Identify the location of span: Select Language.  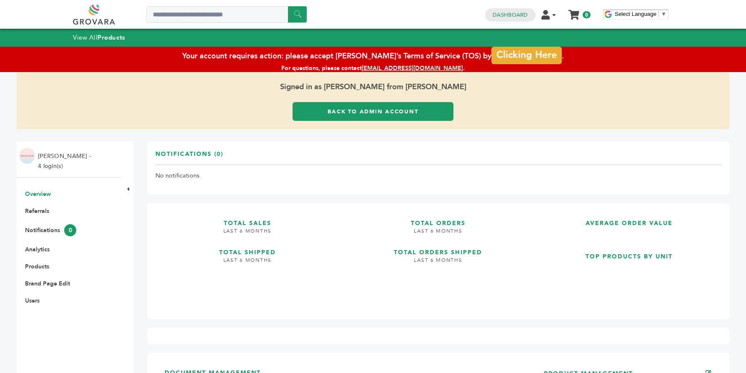
(636, 14).